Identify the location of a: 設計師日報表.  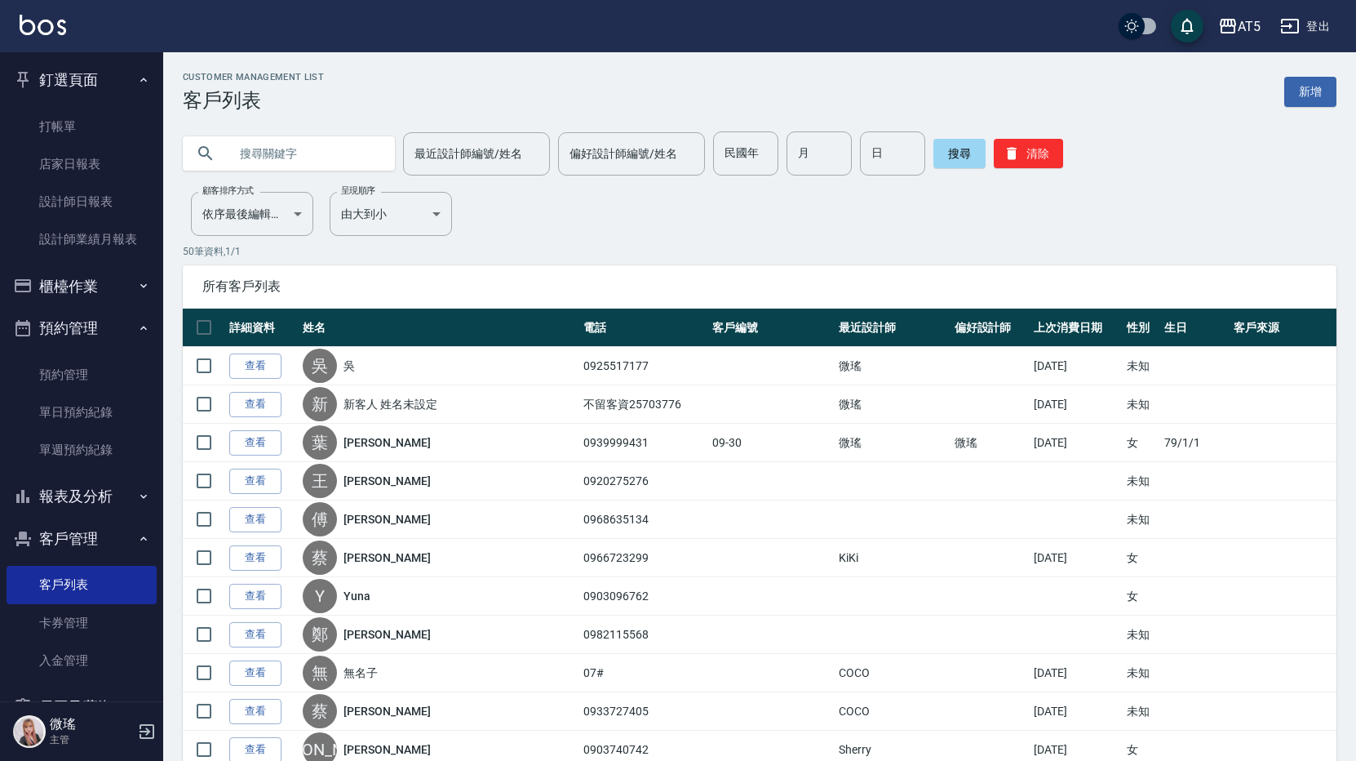
(82, 202).